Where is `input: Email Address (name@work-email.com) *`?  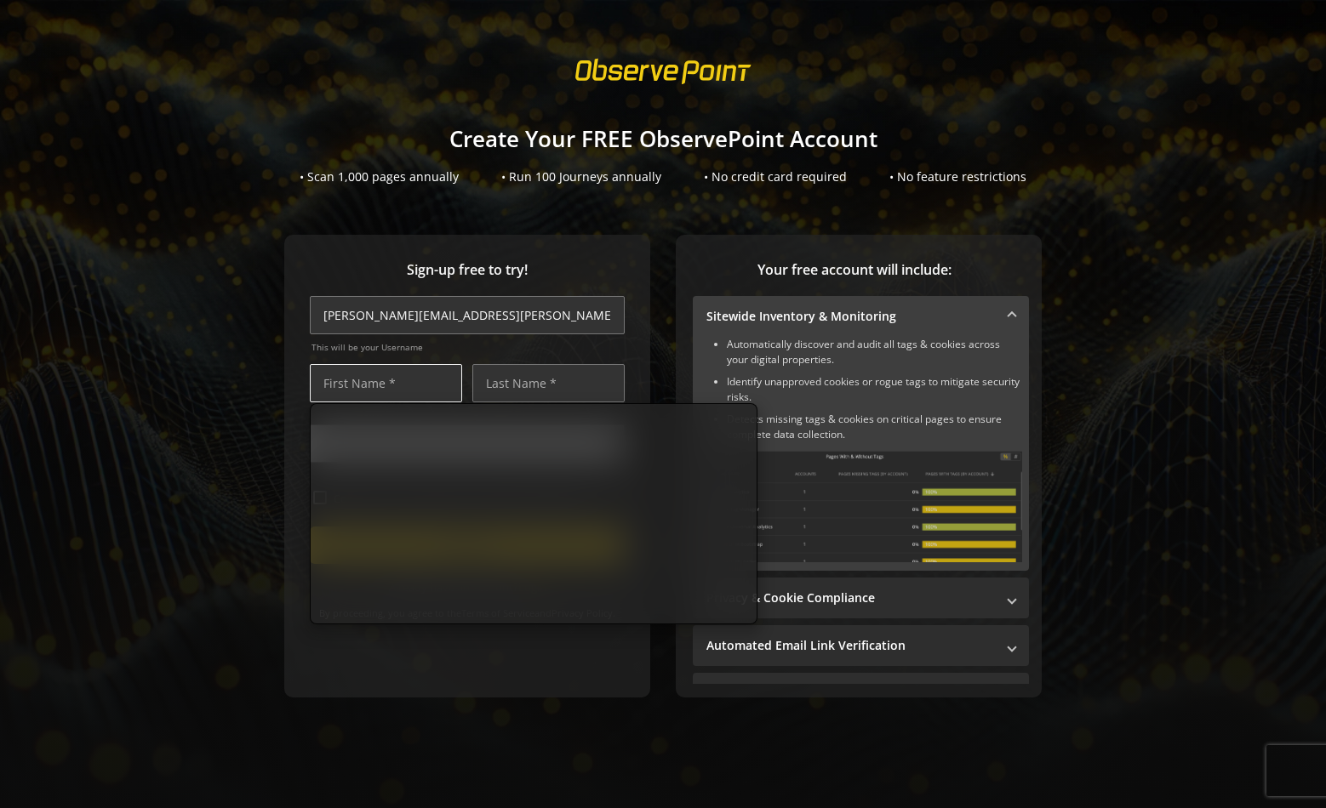 input: Email Address (name@work-email.com) * is located at coordinates (467, 315).